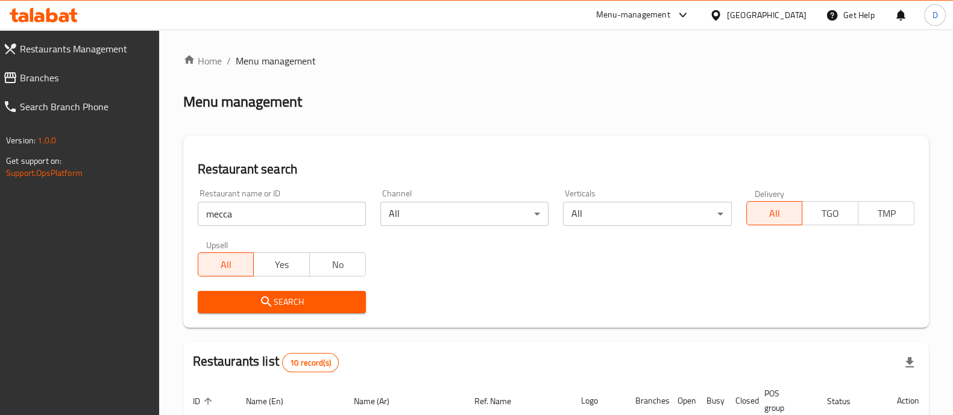  I want to click on span: Restaurants Management, so click(84, 49).